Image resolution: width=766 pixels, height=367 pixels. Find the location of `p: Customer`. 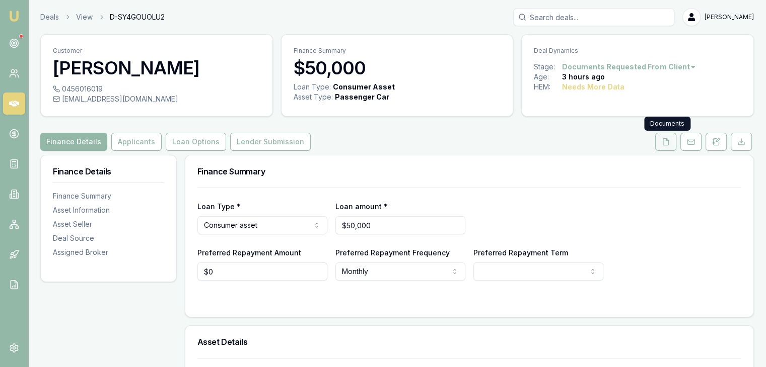

p: Customer is located at coordinates (157, 51).